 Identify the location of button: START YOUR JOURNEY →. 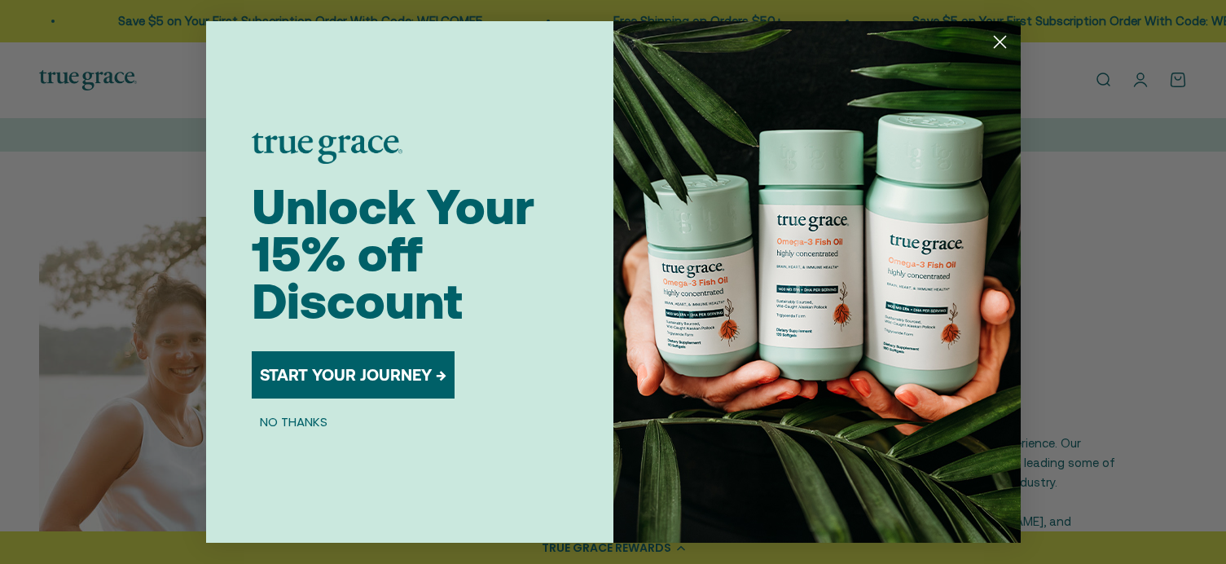
(353, 375).